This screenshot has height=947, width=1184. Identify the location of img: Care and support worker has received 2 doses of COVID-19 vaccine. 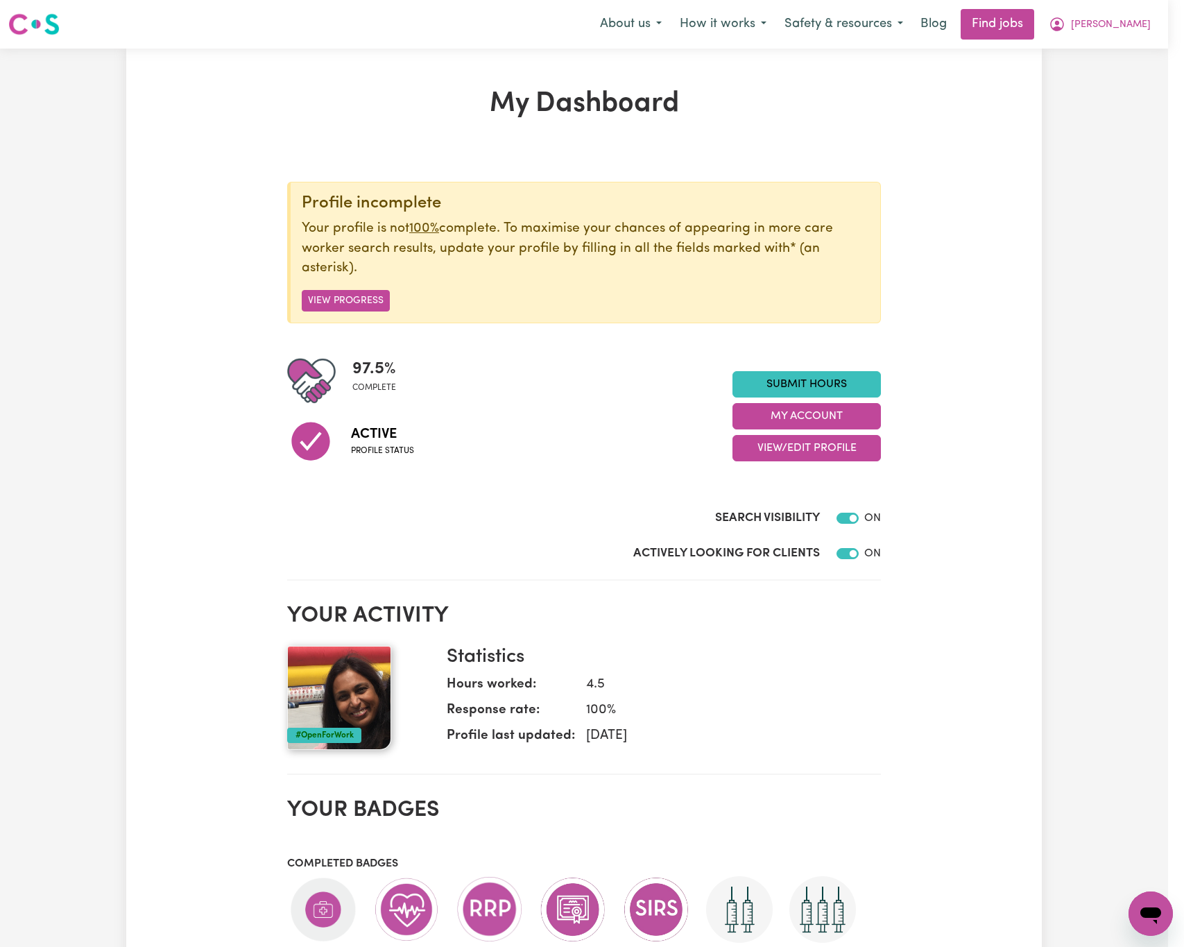
(740, 910).